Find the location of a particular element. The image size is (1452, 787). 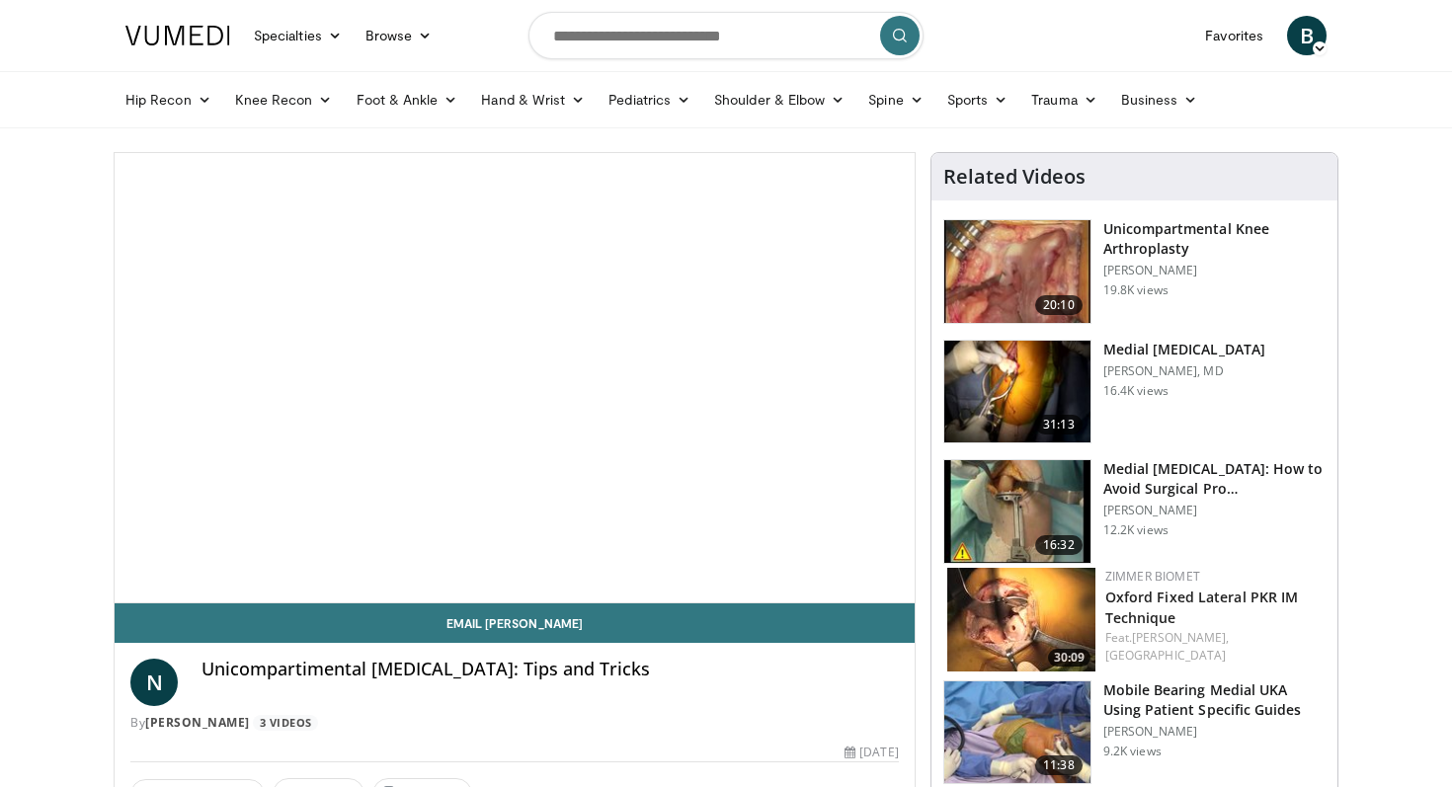

span: 20:10 is located at coordinates (1059, 305).